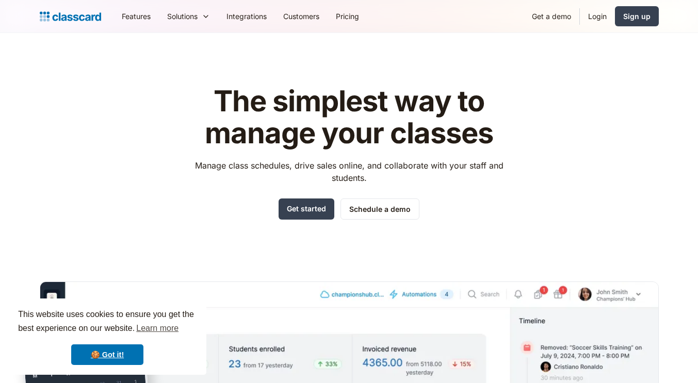  I want to click on a: home, so click(70, 16).